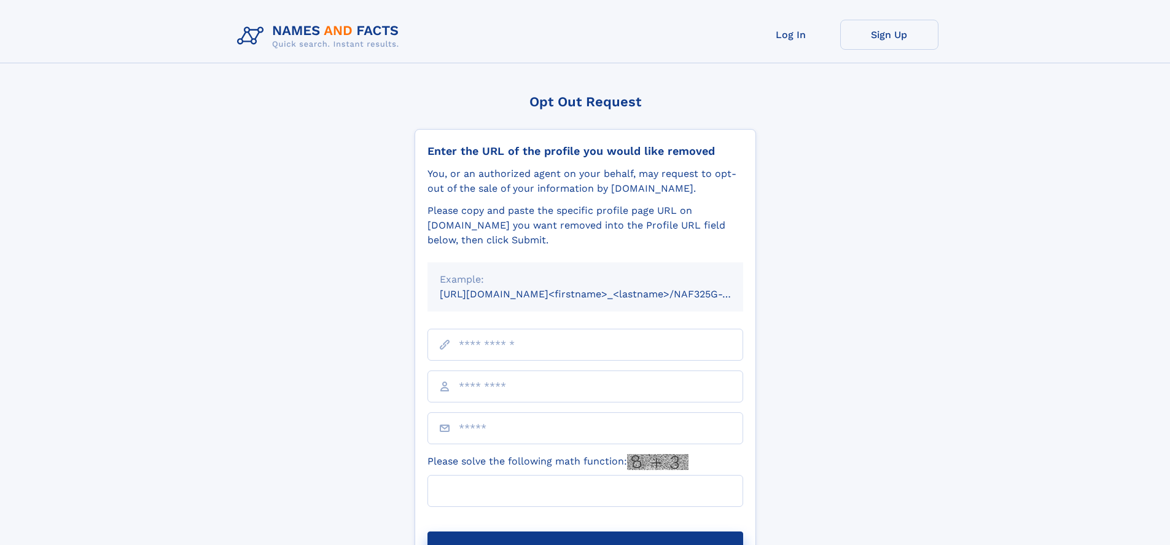 This screenshot has width=1170, height=545. Describe the element at coordinates (791, 34) in the screenshot. I see `a: Log In` at that location.